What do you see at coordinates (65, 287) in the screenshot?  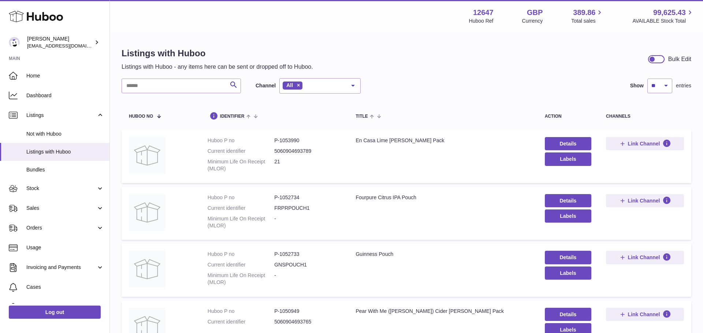 I see `span: Cases` at bounding box center [65, 287].